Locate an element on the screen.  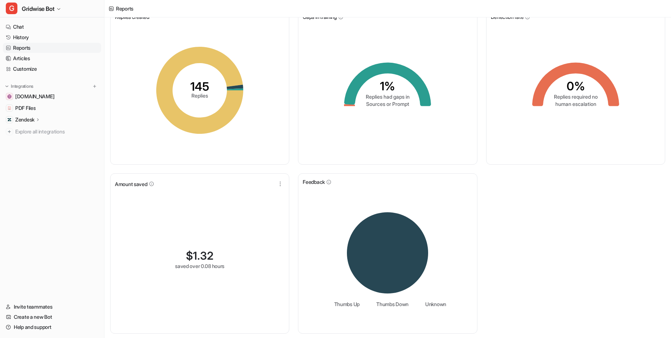
tspan: Sources or Prompt is located at coordinates (387, 104).